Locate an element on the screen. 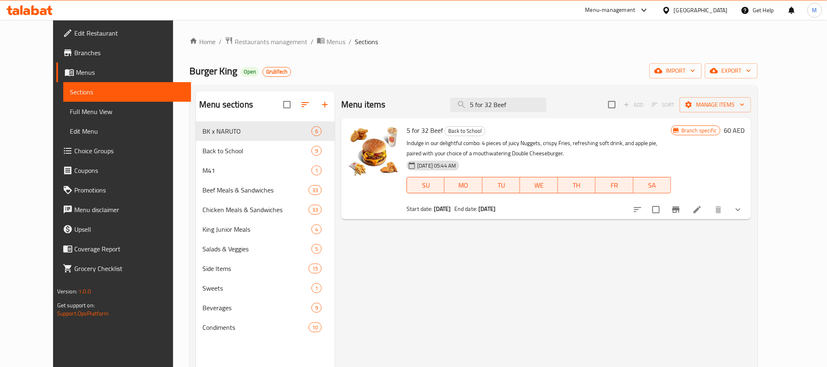  nav: breadcrumb is located at coordinates (474, 42).